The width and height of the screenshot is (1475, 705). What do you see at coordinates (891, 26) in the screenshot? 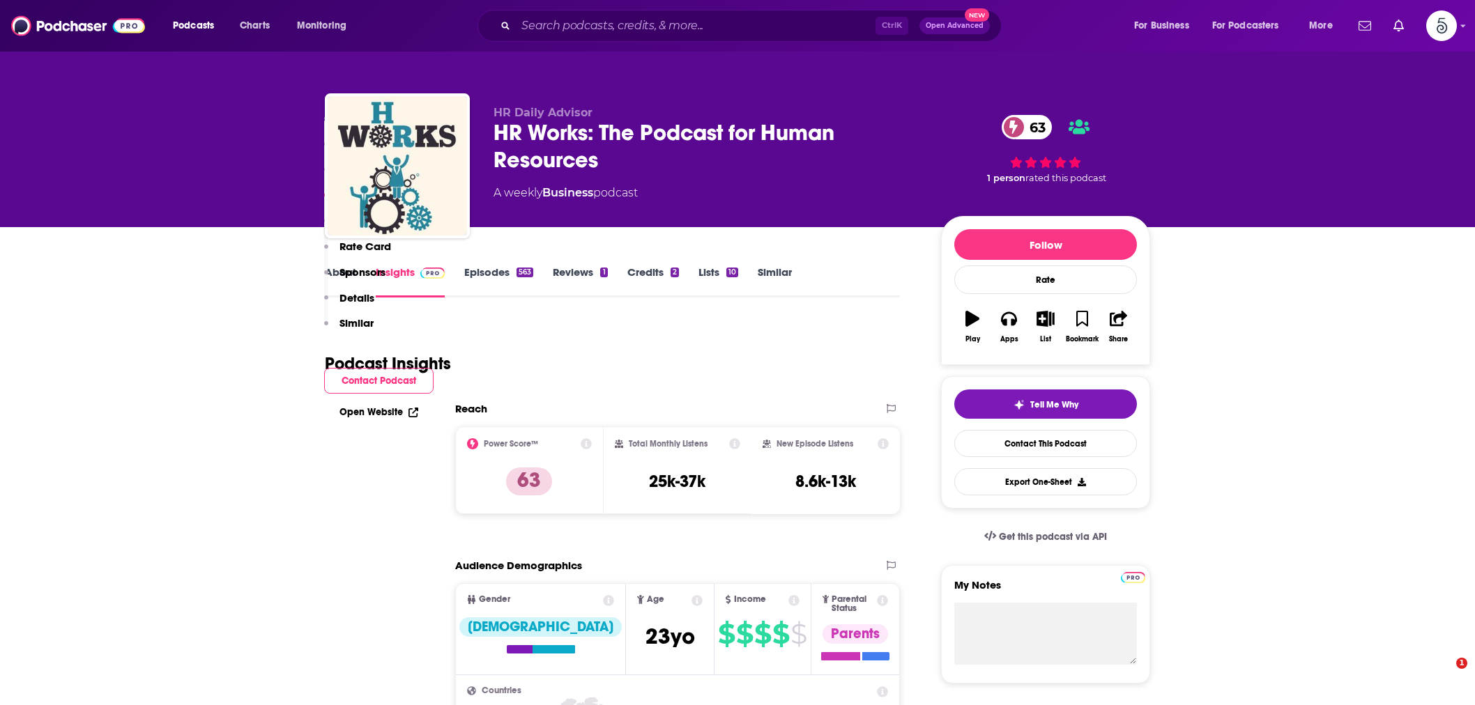
I see `span: Ctrl K` at bounding box center [891, 26].